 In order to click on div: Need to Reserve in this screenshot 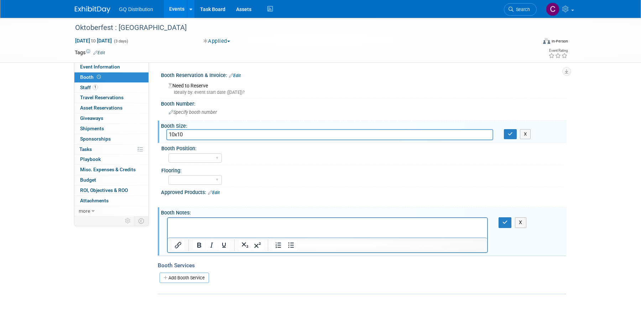, I will do `click(364, 88)`.